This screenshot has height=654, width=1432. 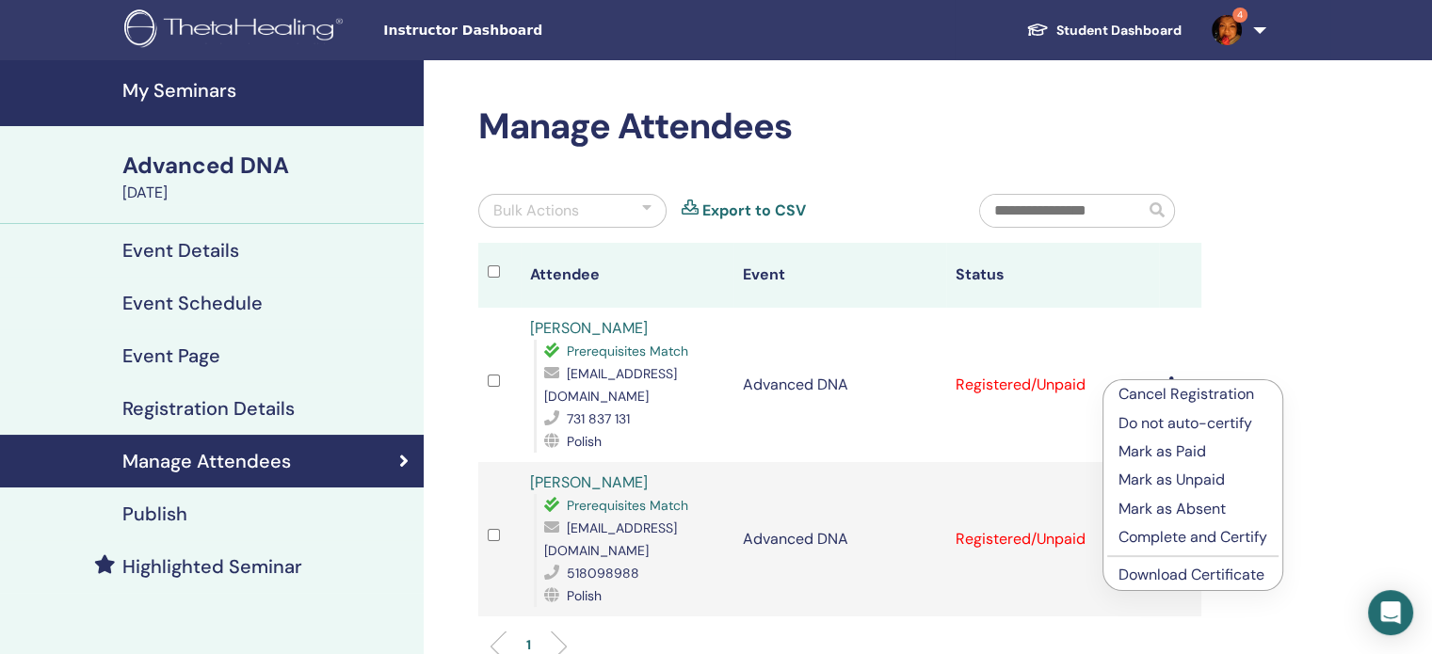 I want to click on div: Open Intercom Messenger, so click(x=1390, y=613).